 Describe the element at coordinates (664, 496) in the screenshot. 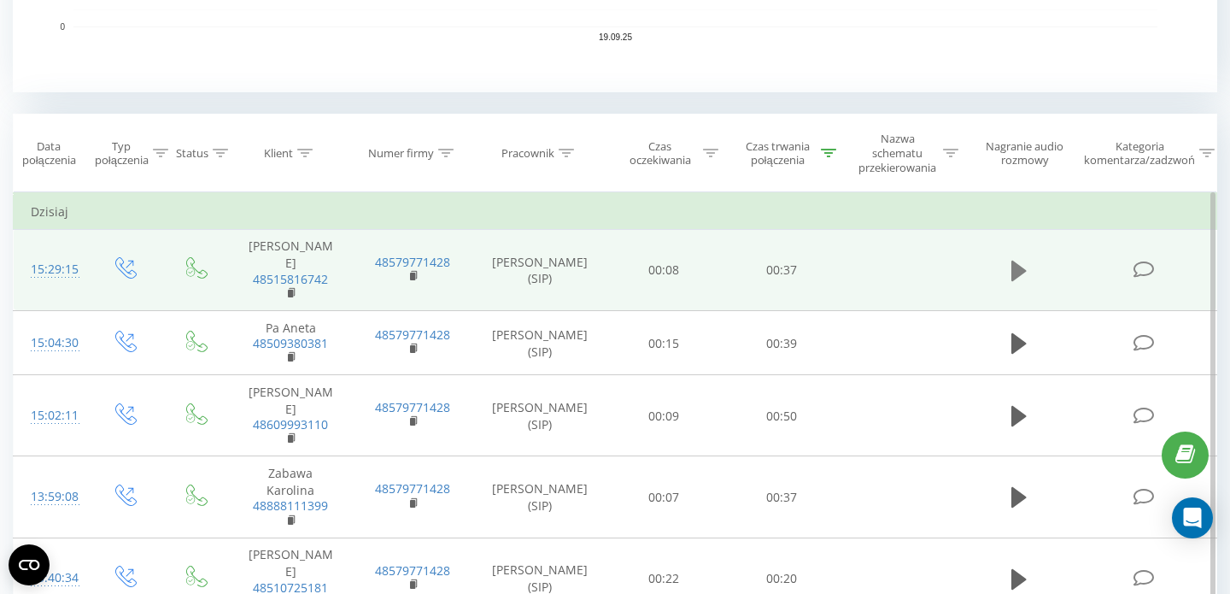

I see `font: 00:07` at that location.